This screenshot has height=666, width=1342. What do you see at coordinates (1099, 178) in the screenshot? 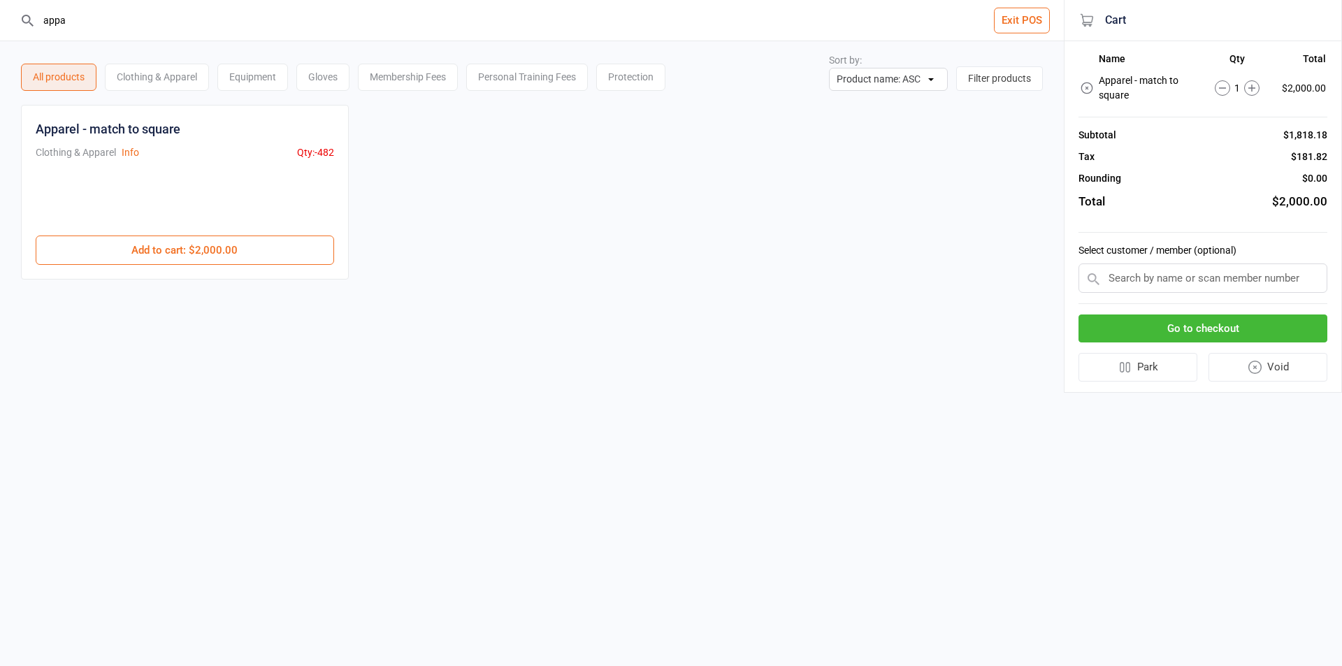
I see `div: Rounding` at bounding box center [1099, 178].